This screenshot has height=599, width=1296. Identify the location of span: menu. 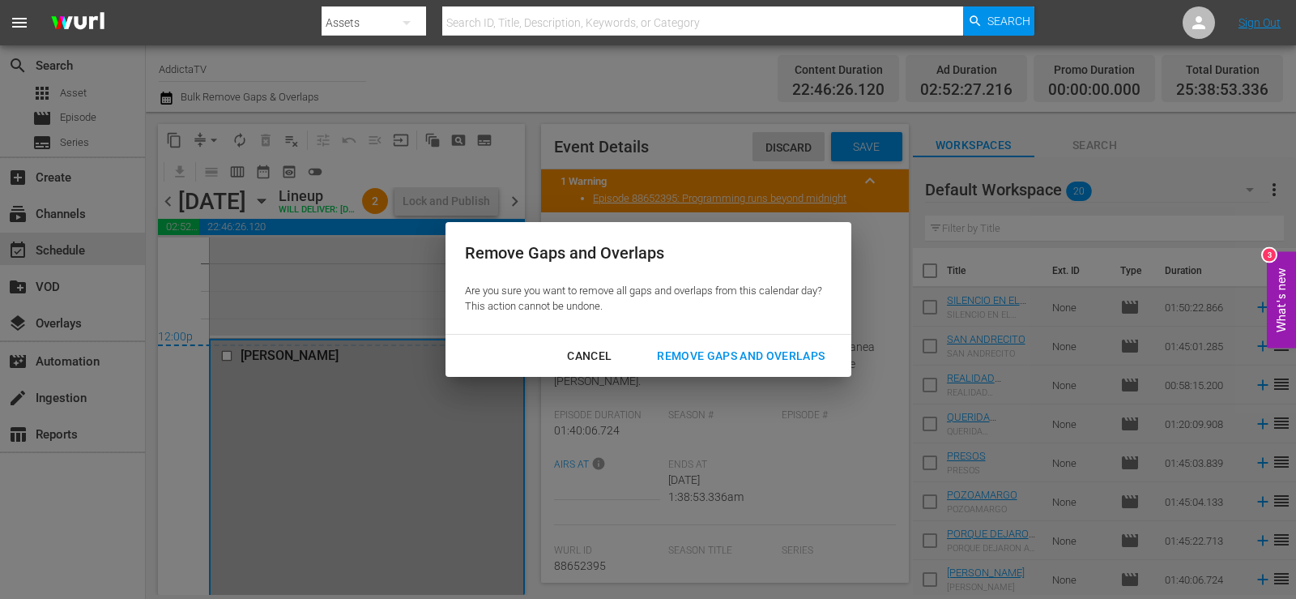
(19, 23).